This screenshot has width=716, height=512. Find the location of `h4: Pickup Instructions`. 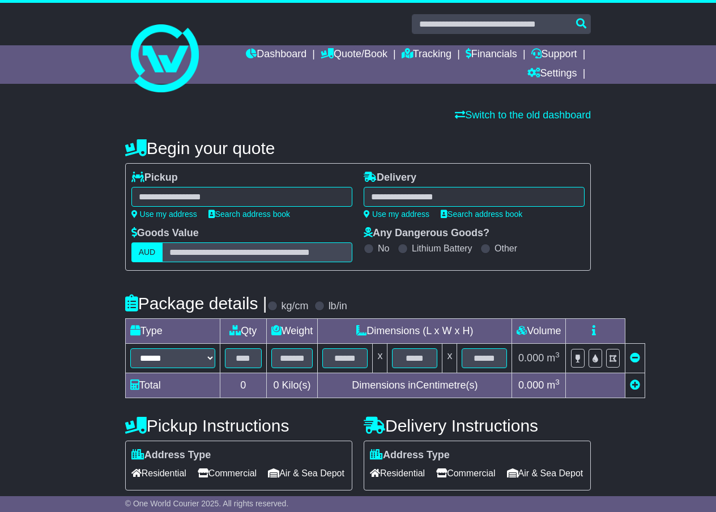

h4: Pickup Instructions is located at coordinates (239, 425).